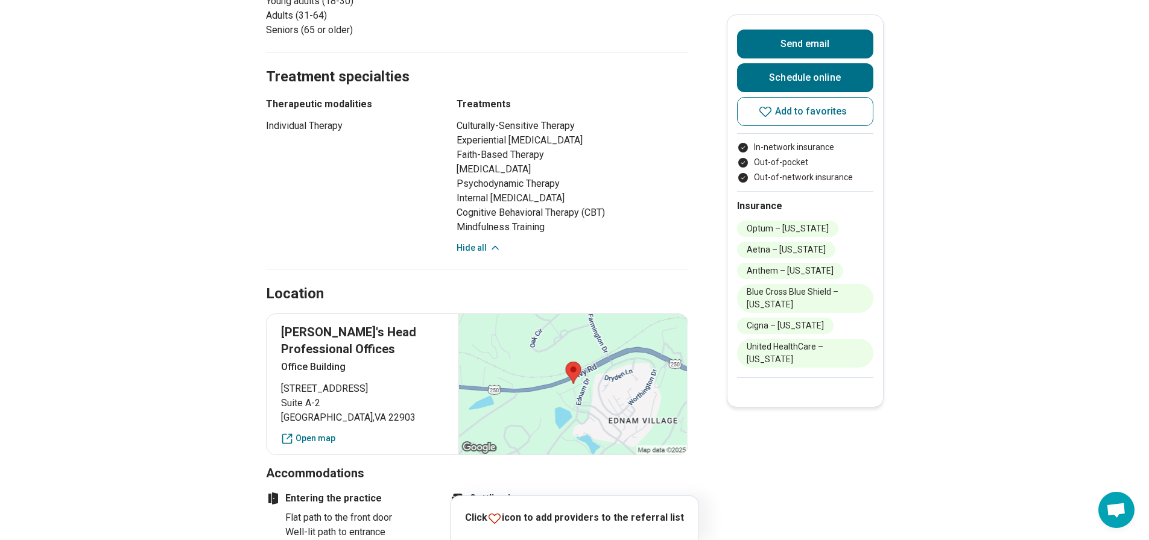 The height and width of the screenshot is (540, 1149). I want to click on li: Out-of-pocket, so click(805, 162).